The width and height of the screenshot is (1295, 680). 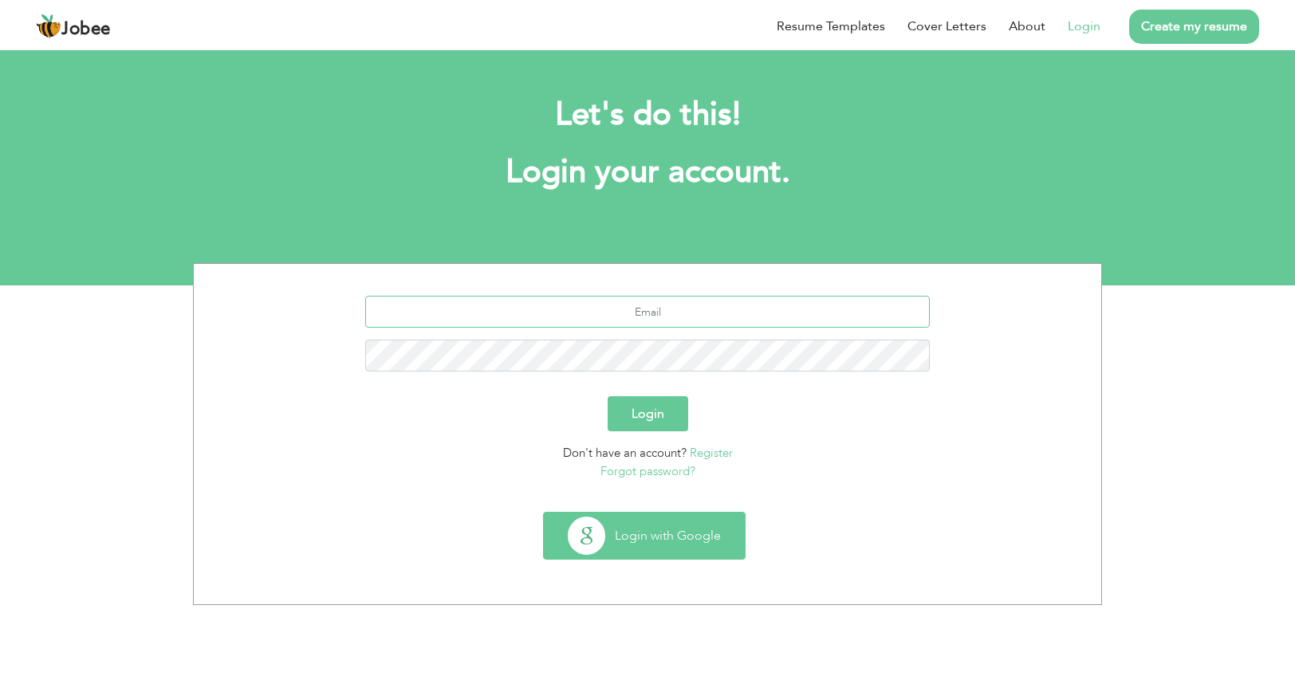 I want to click on a: Register, so click(x=711, y=453).